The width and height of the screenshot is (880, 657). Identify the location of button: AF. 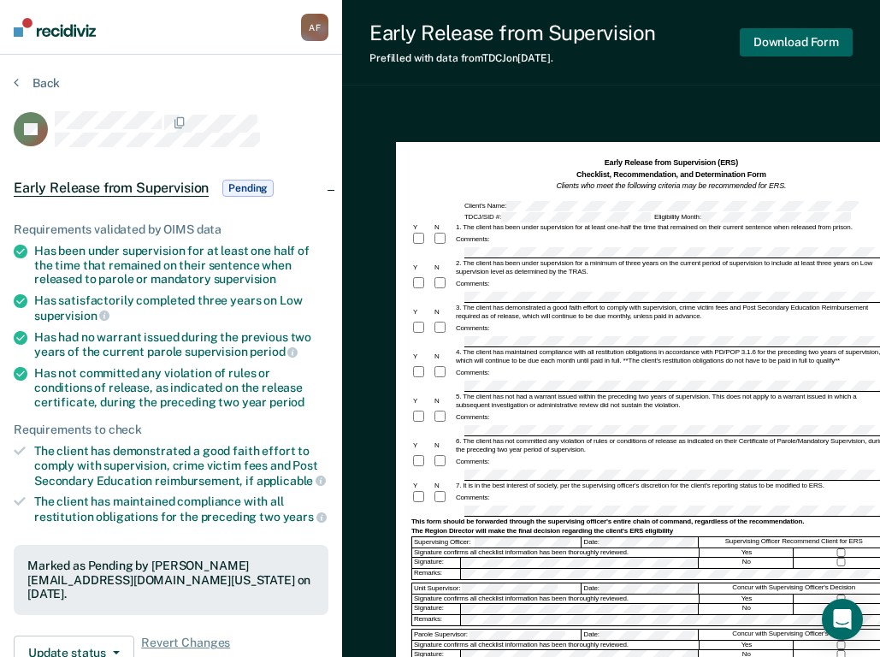
(315, 27).